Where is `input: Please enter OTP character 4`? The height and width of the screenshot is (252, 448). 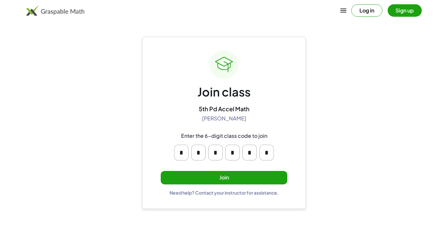
input: Please enter OTP character 4 is located at coordinates (232, 152).